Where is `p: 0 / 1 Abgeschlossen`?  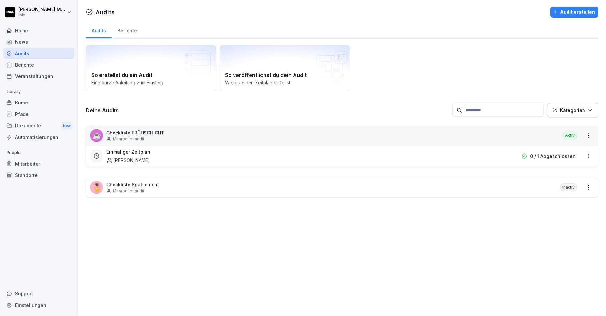
p: 0 / 1 Abgeschlossen is located at coordinates (553, 156).